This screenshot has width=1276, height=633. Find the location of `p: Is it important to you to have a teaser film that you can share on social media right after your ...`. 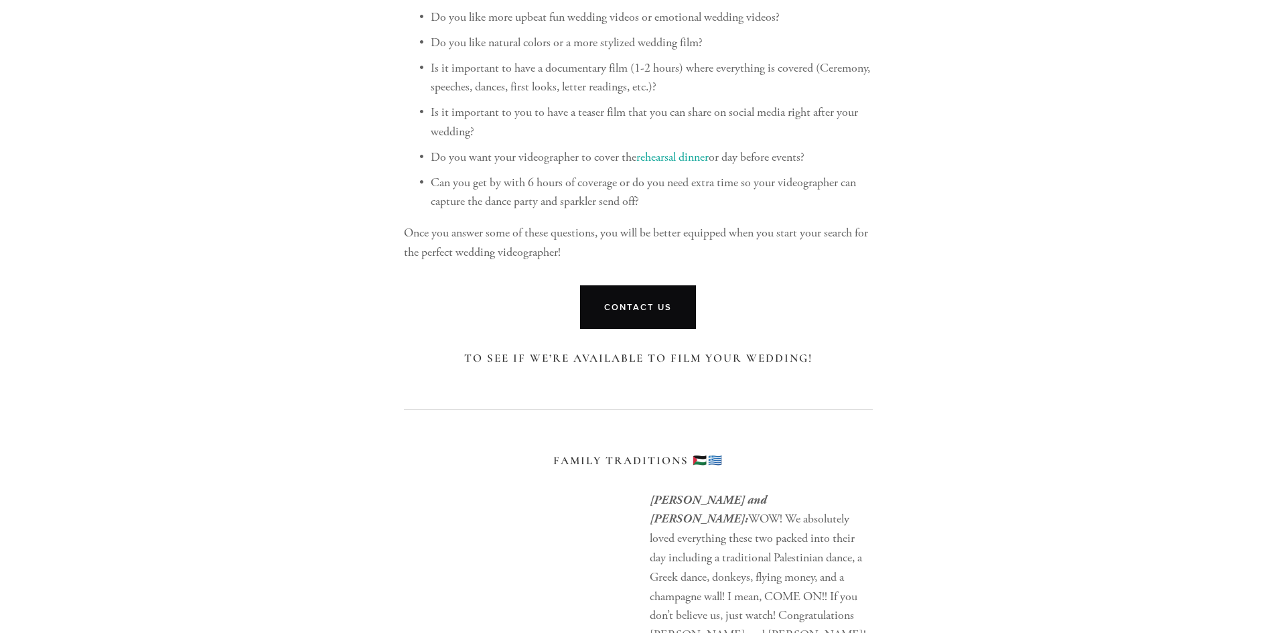

p: Is it important to you to have a teaser film that you can share on social media right after your ... is located at coordinates (652, 123).